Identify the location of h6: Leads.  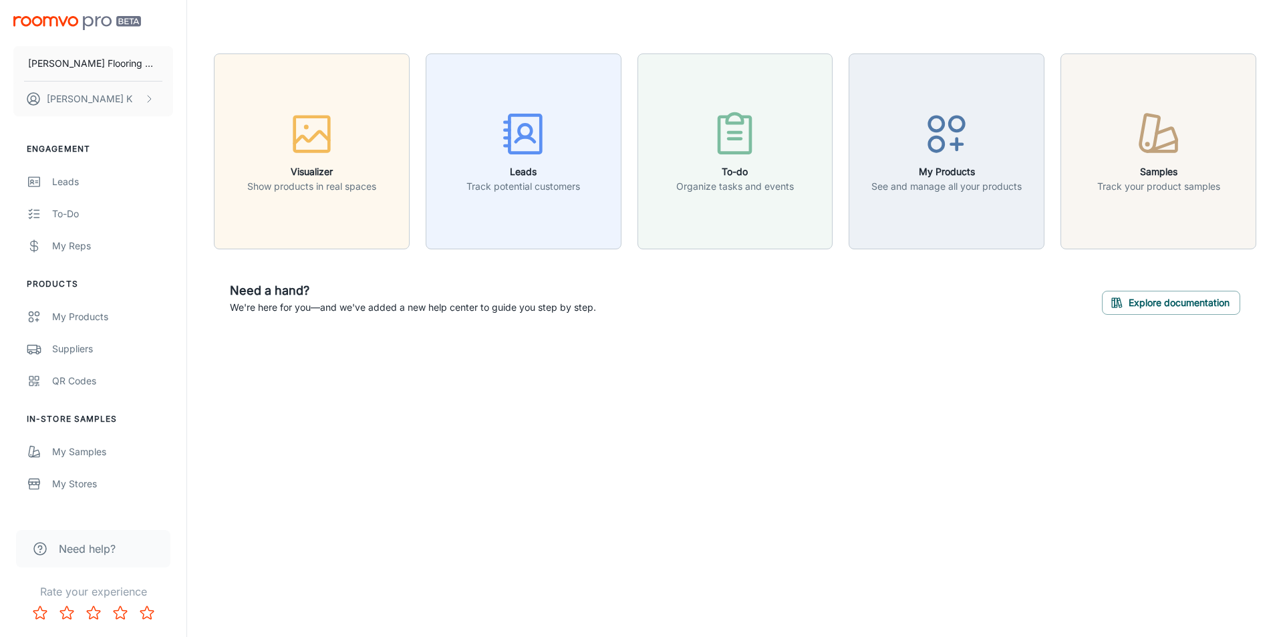
(523, 172).